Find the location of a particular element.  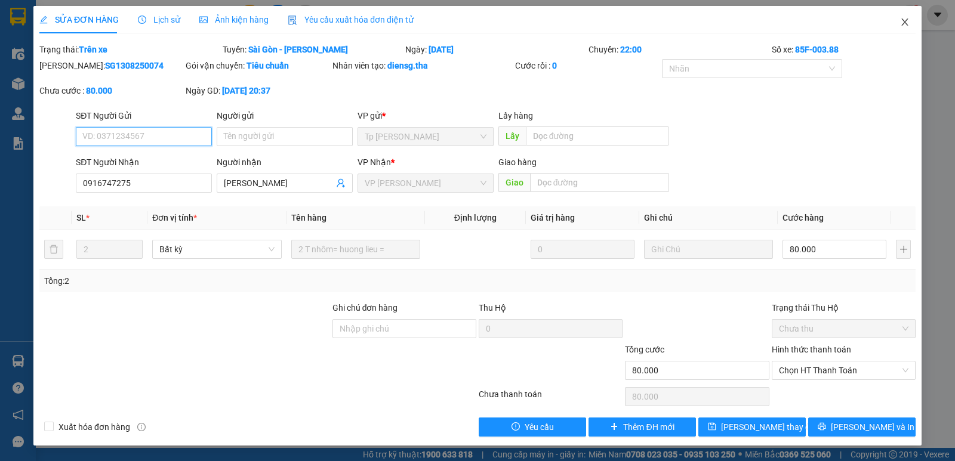

div: Tuyến: is located at coordinates (313, 50).